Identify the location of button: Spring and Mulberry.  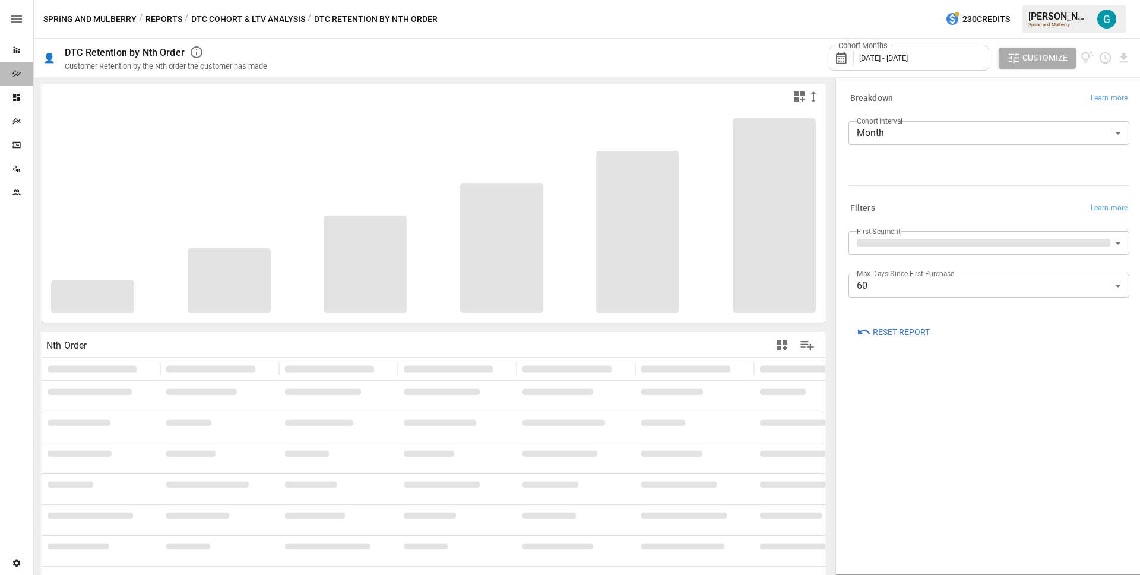
(90, 19).